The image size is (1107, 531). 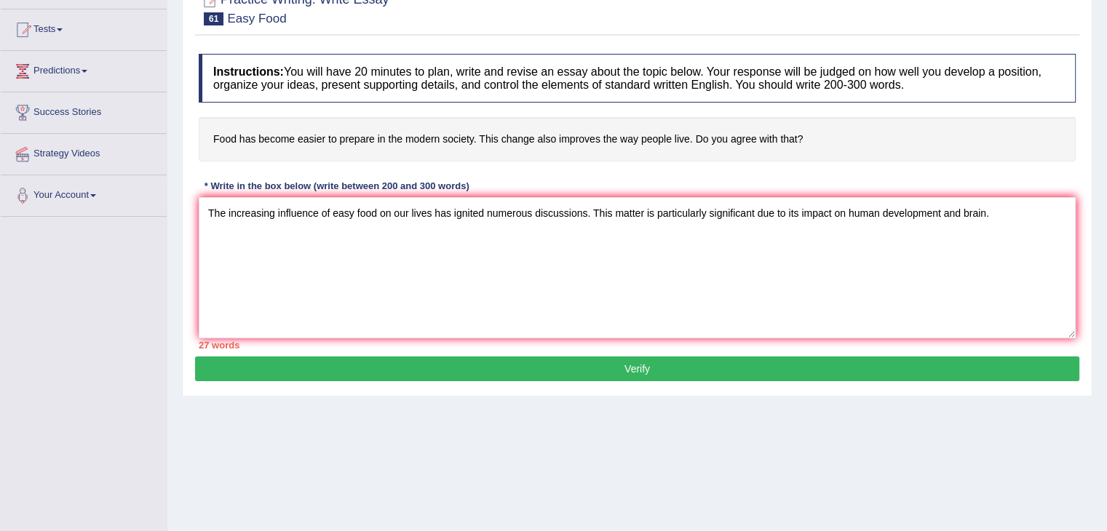 I want to click on a: Strategy Videos, so click(x=84, y=152).